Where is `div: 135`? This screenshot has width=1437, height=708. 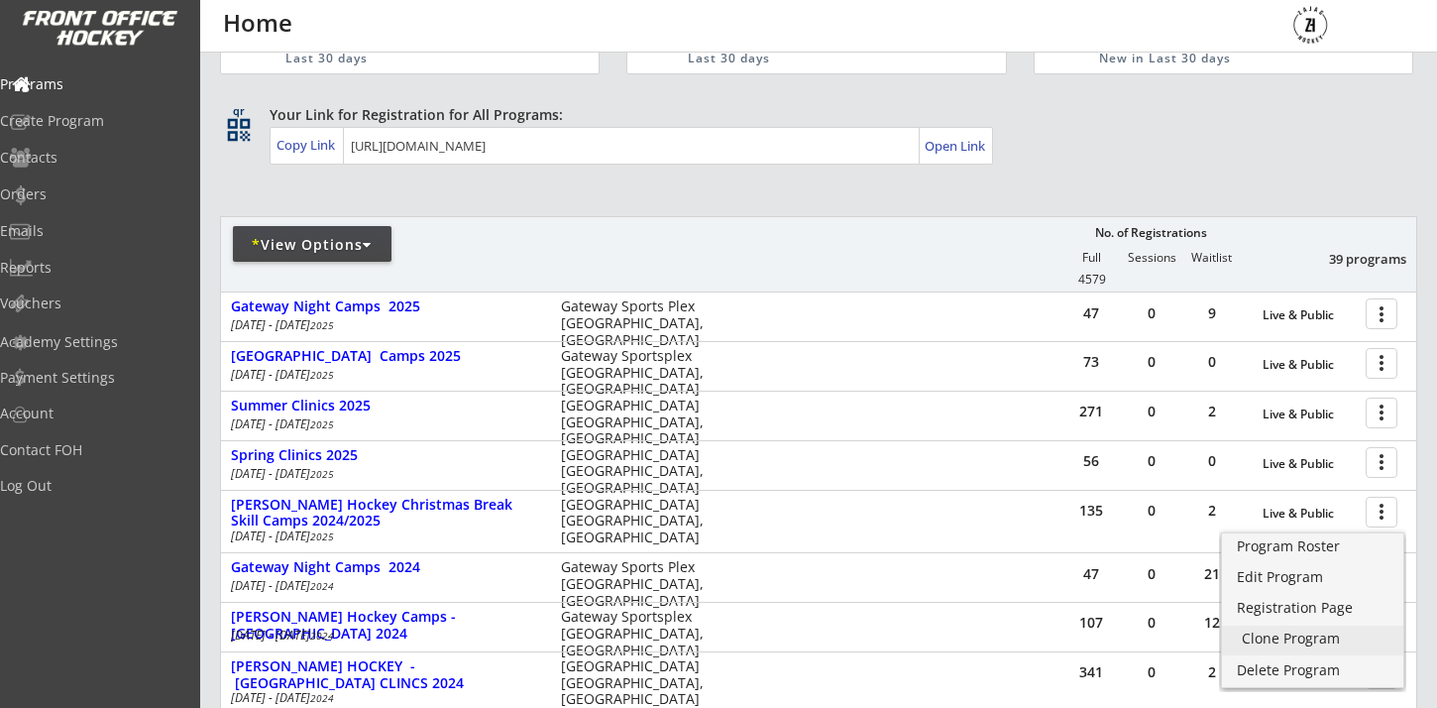 div: 135 is located at coordinates (1091, 510).